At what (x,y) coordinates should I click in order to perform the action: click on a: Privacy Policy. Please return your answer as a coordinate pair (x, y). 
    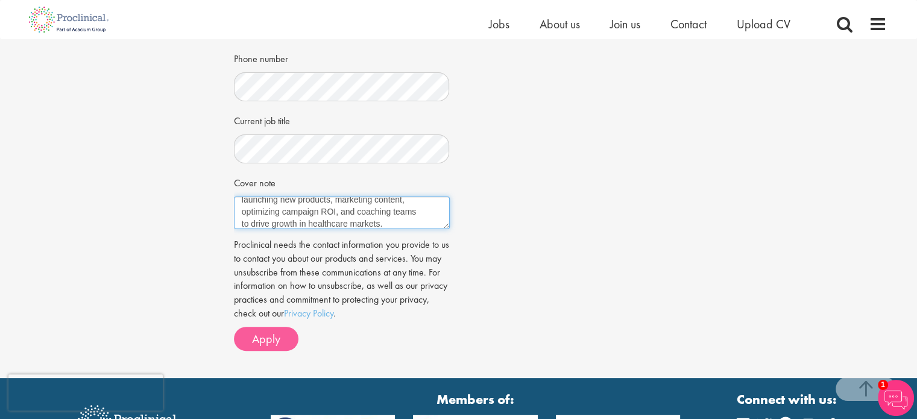
    Looking at the image, I should click on (309, 313).